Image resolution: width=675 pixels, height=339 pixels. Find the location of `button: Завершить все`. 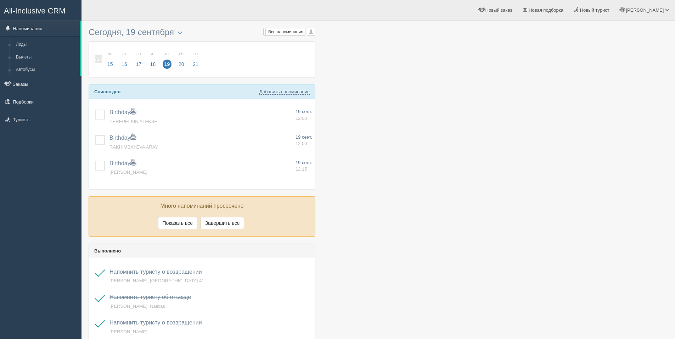

button: Завершить все is located at coordinates (223, 223).